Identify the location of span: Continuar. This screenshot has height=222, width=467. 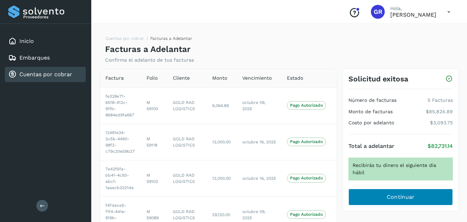
(401, 197).